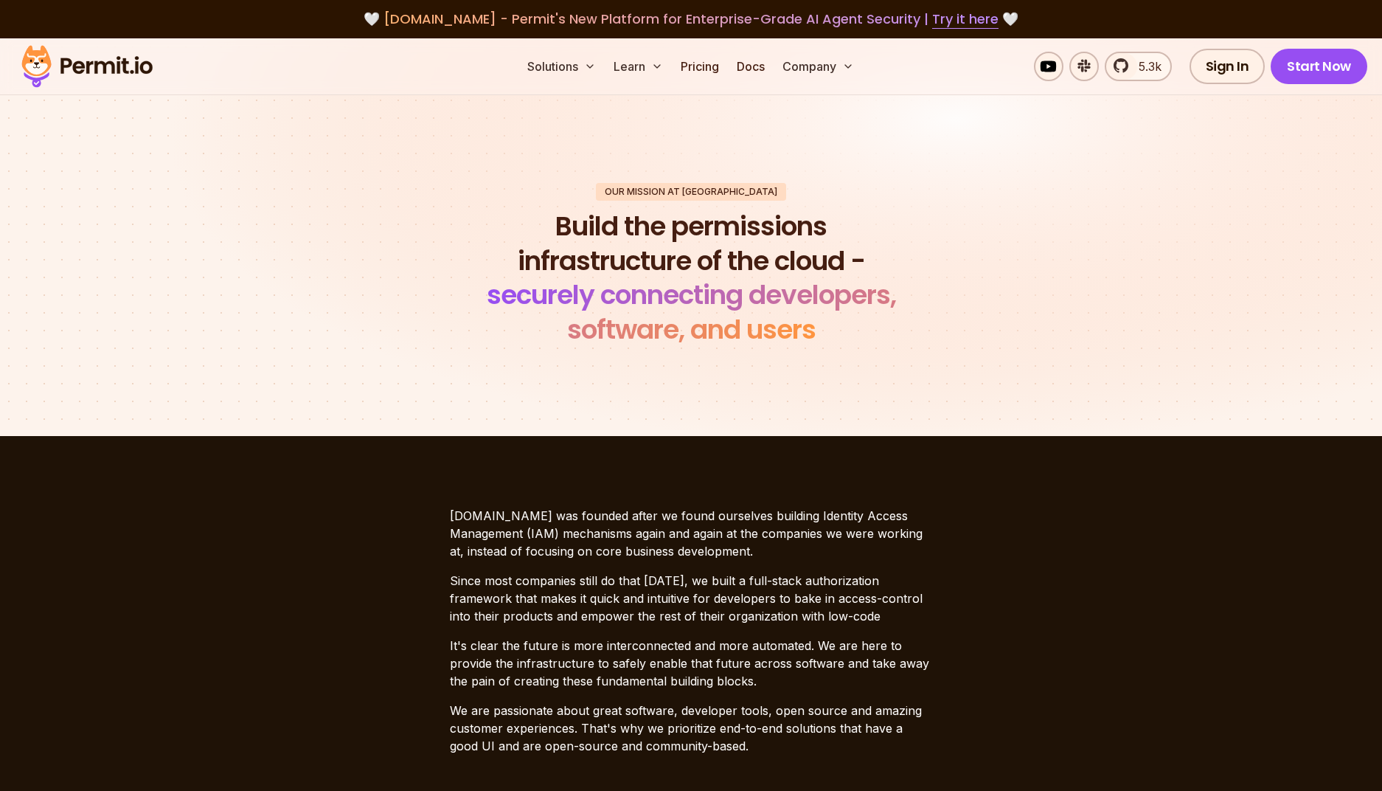  I want to click on span: 5.3k, so click(1145, 66).